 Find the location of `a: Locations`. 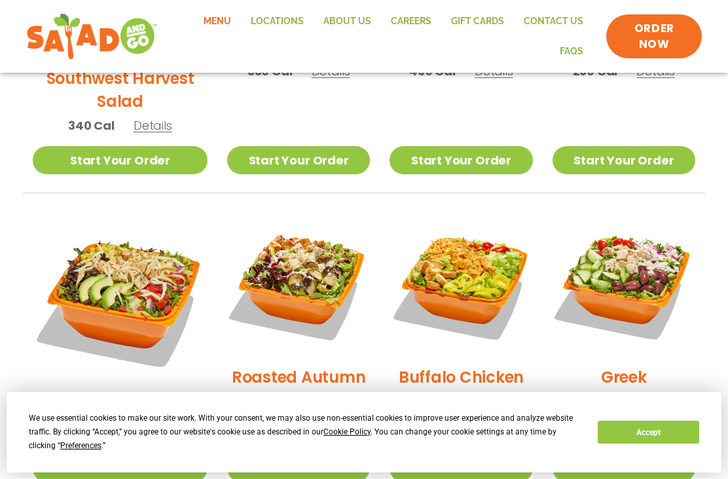

a: Locations is located at coordinates (277, 22).